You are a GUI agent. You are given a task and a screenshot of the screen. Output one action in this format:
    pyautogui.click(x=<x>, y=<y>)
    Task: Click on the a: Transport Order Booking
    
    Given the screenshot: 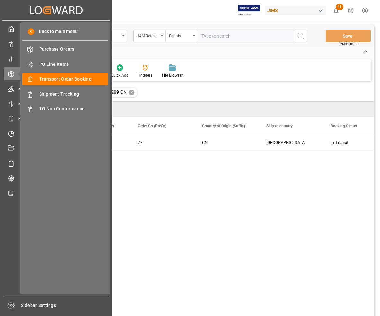 What is the action you would take?
    pyautogui.click(x=65, y=79)
    